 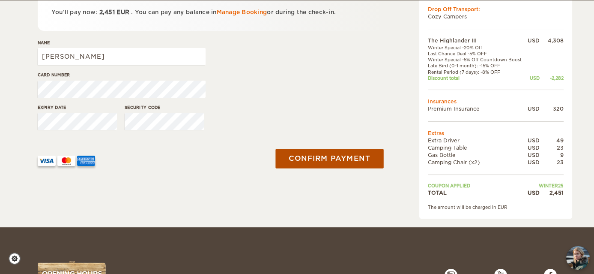 What do you see at coordinates (210, 12) in the screenshot?
I see `p: You'll pay now: . You can pay any balance in or during the check-in.` at bounding box center [210, 12].